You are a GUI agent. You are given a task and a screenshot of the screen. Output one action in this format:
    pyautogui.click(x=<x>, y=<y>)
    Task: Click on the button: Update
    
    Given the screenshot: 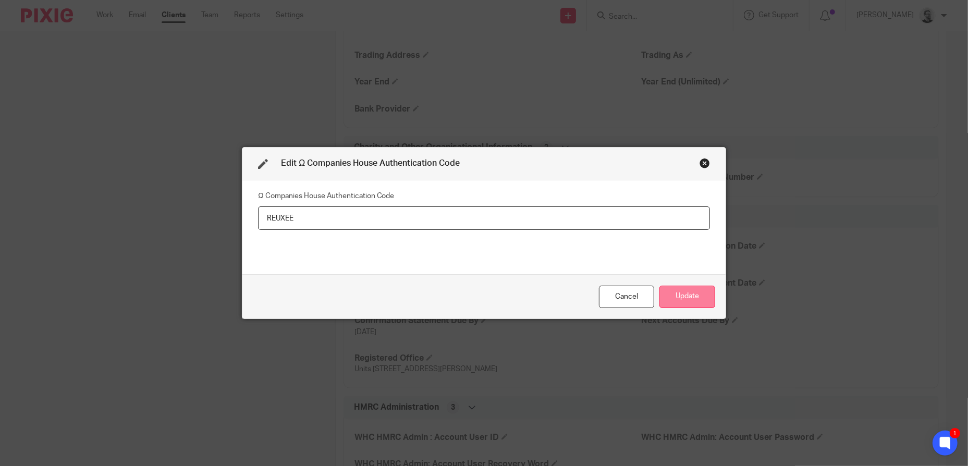 What is the action you would take?
    pyautogui.click(x=687, y=297)
    